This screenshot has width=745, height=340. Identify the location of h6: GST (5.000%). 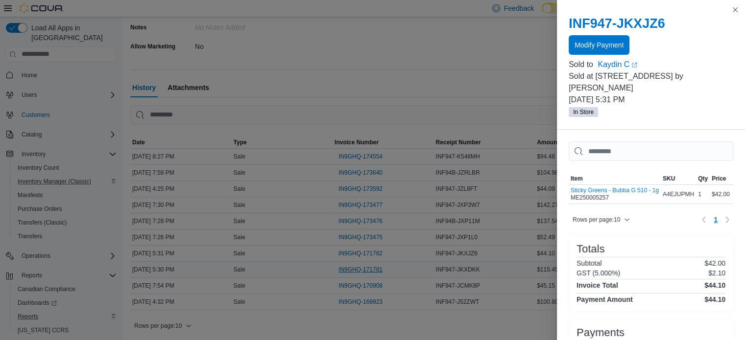
(598, 273).